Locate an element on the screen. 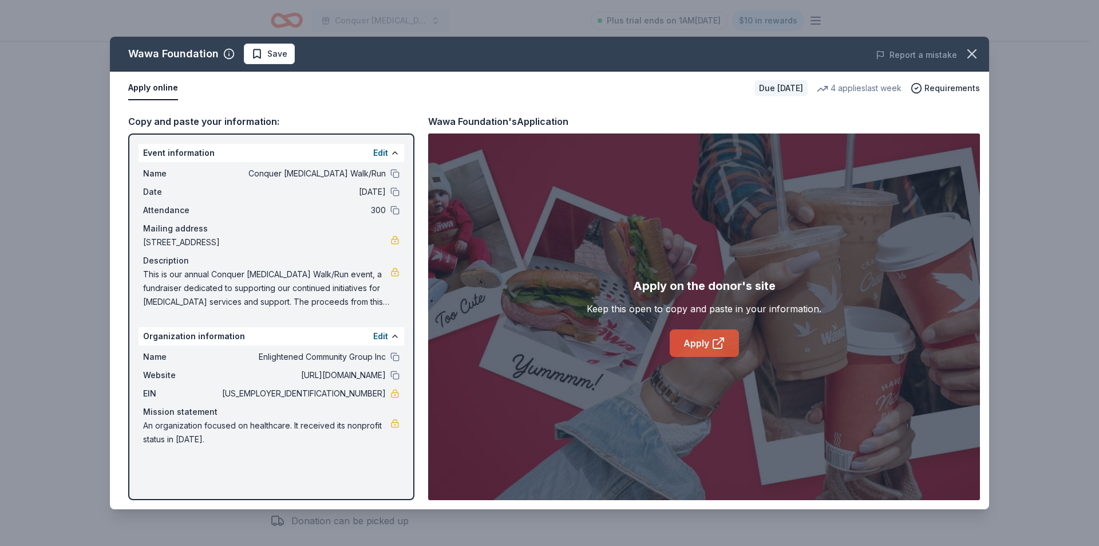  span: 300 is located at coordinates (303, 210).